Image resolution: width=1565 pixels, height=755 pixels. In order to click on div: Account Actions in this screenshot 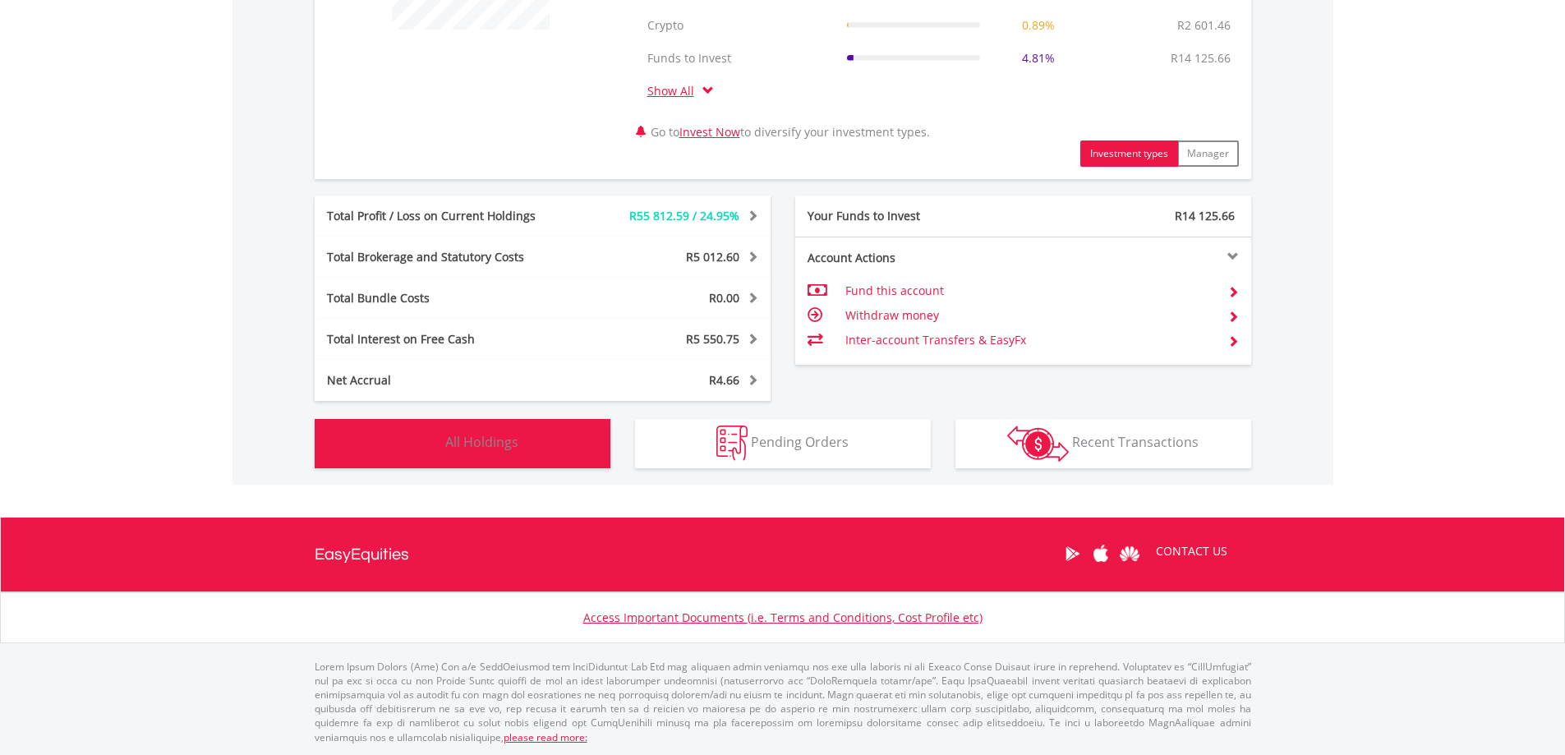, I will do `click(910, 258)`.